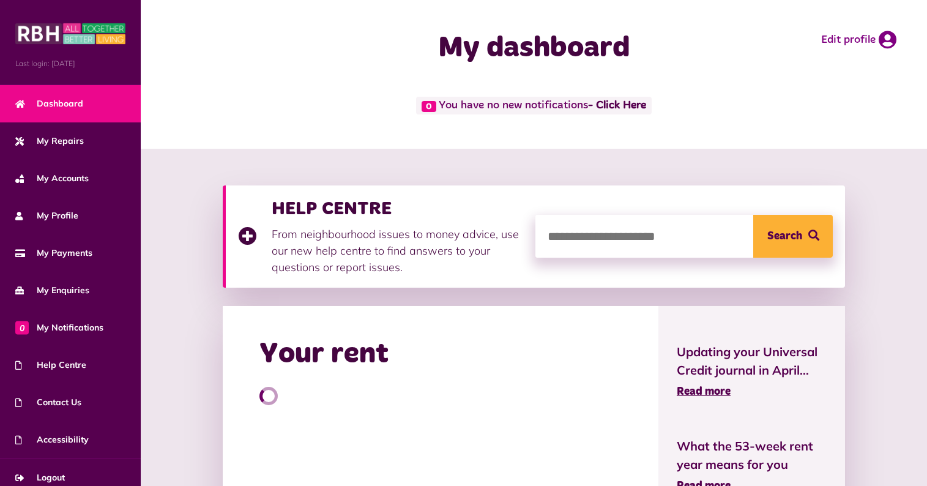 The width and height of the screenshot is (927, 486). What do you see at coordinates (48, 402) in the screenshot?
I see `span: Contact Us` at bounding box center [48, 402].